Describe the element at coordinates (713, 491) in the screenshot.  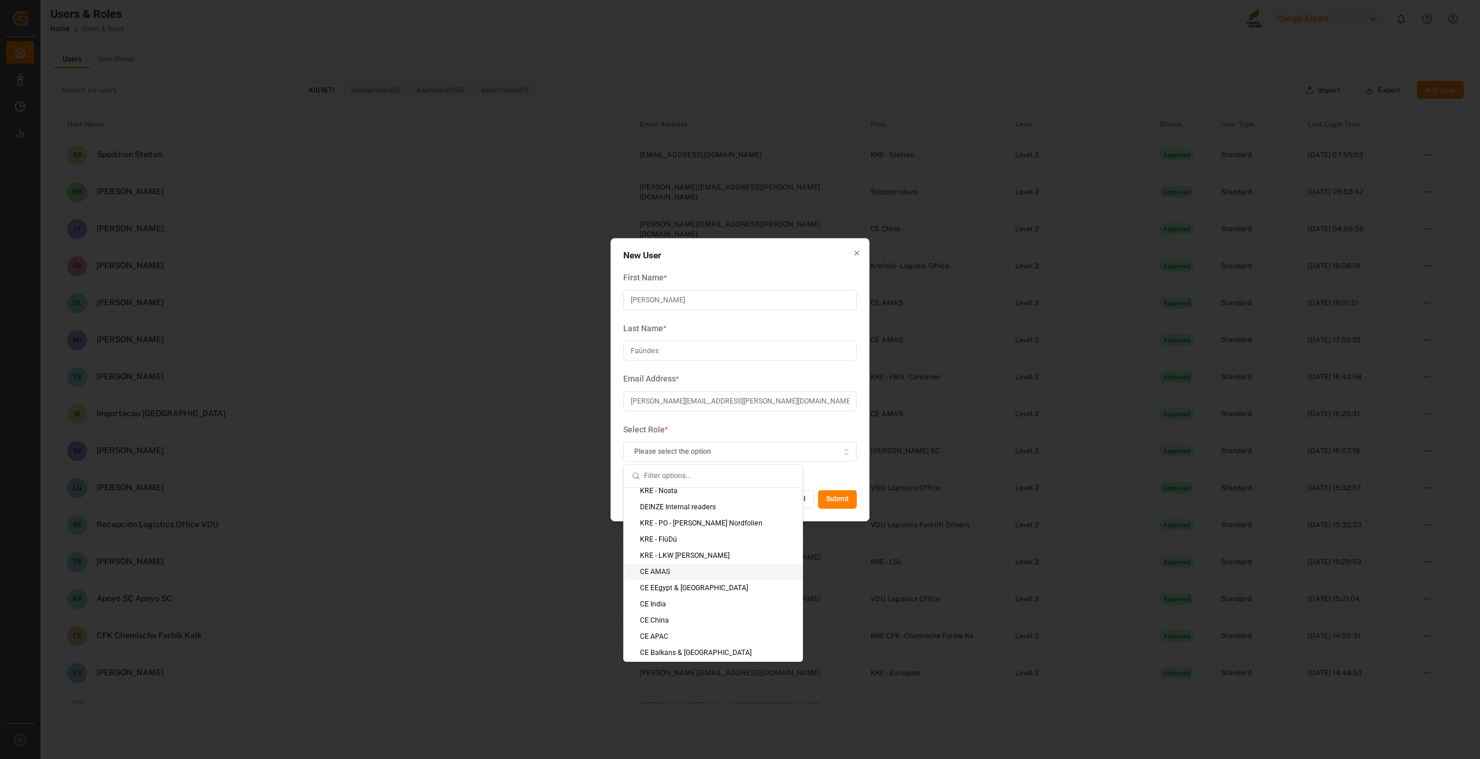
I see `div: KRE - Nosta` at that location.